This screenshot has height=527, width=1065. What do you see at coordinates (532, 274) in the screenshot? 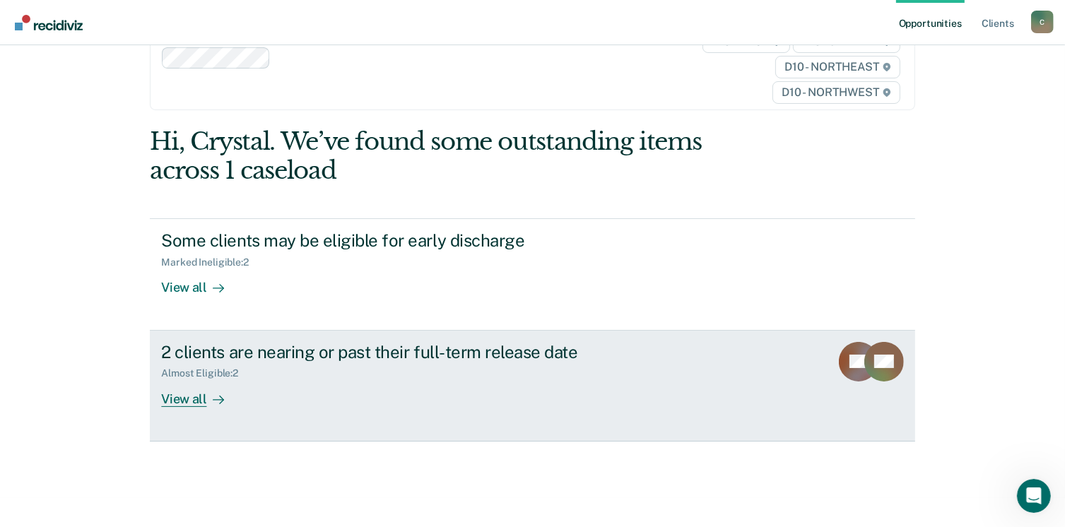
I see `a: Some clients may be eligible for early dischargeMarked Ineligible:2View all` at bounding box center [532, 274].